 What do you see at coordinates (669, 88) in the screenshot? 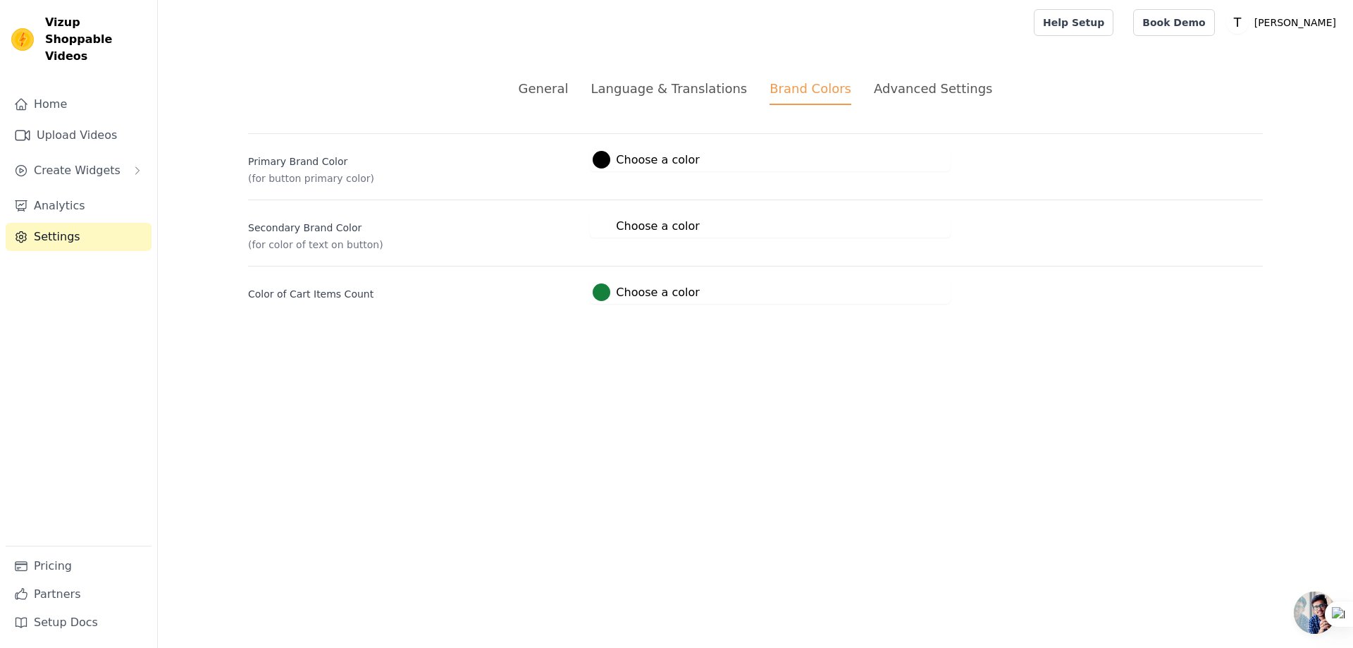
I see `div: Language & Translations` at bounding box center [669, 88].